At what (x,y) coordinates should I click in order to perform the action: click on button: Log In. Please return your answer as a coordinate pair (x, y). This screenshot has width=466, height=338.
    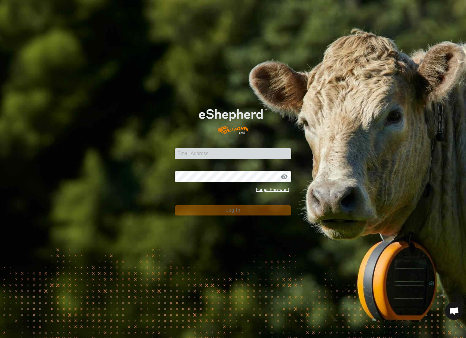
    Looking at the image, I should click on (233, 210).